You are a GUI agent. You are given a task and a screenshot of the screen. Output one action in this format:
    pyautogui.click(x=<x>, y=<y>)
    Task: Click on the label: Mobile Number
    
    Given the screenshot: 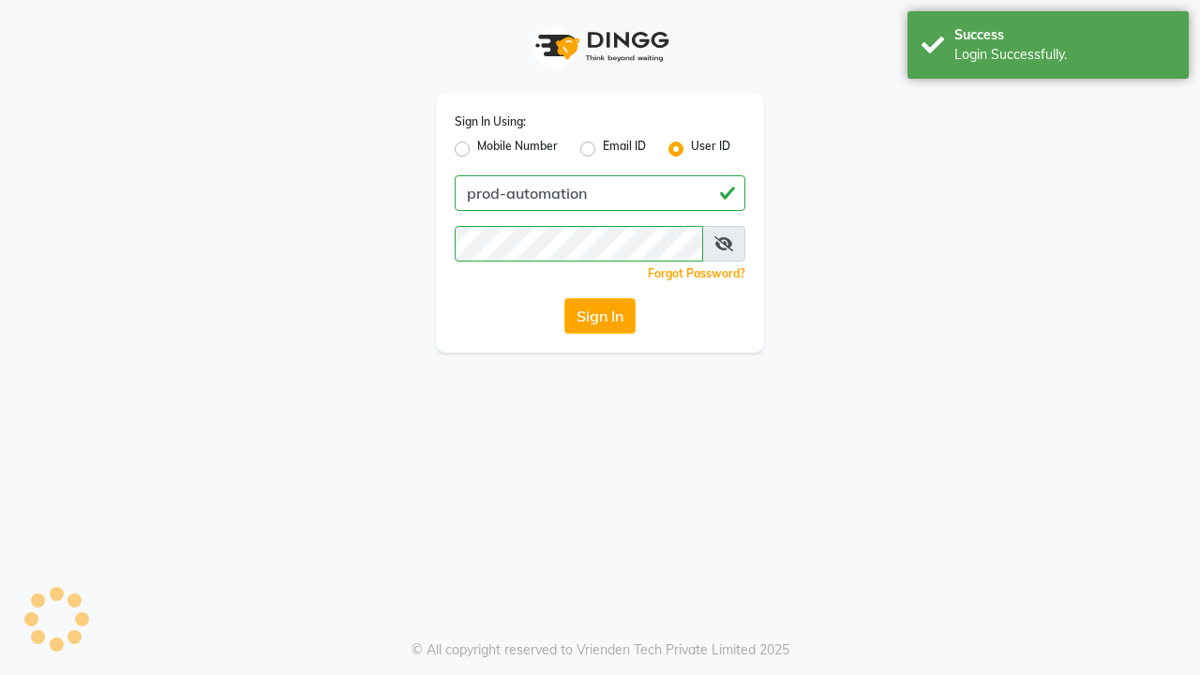 What is the action you would take?
    pyautogui.click(x=517, y=149)
    